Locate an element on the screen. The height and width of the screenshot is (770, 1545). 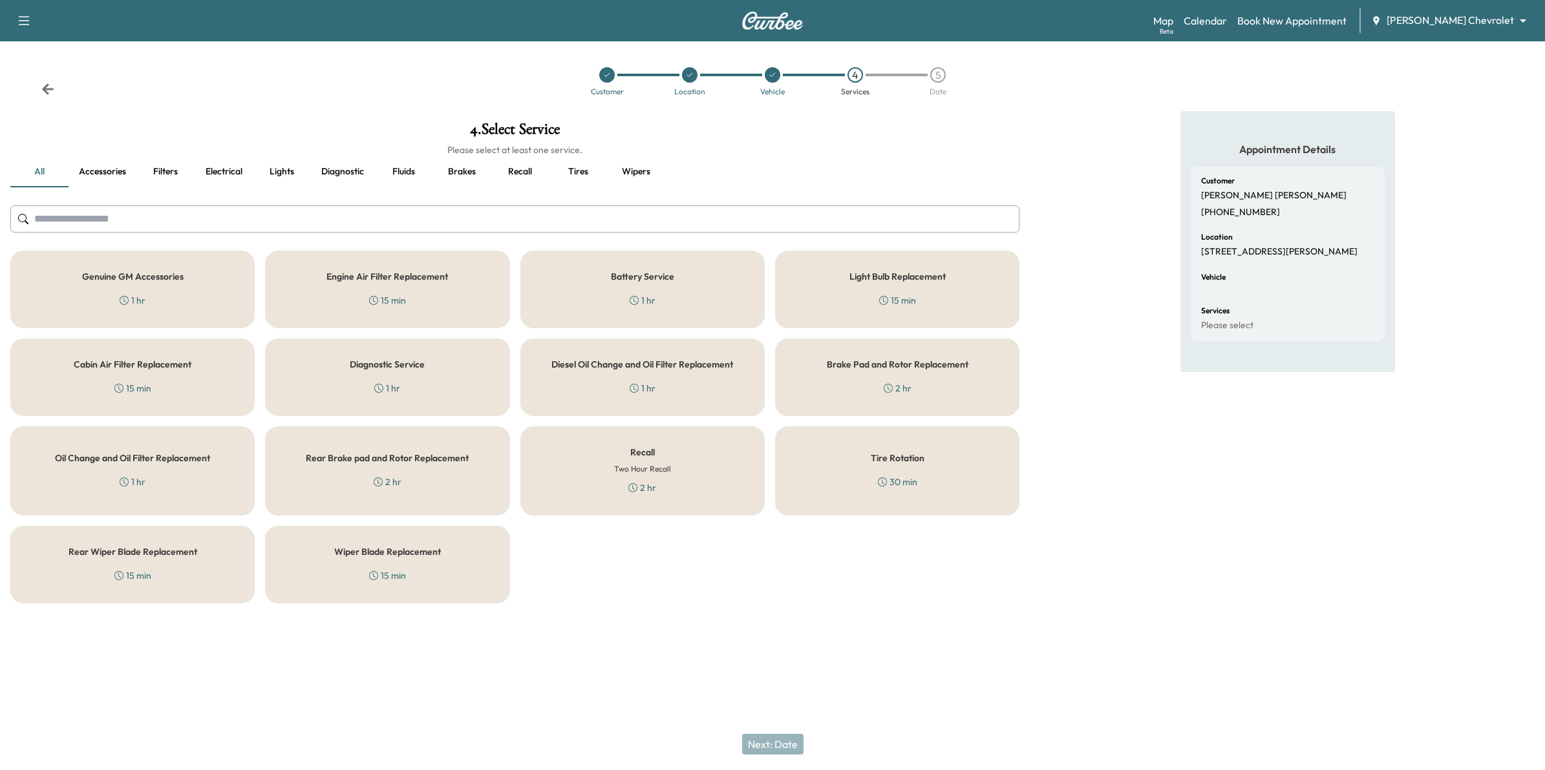
button: Accessories is located at coordinates (102, 172).